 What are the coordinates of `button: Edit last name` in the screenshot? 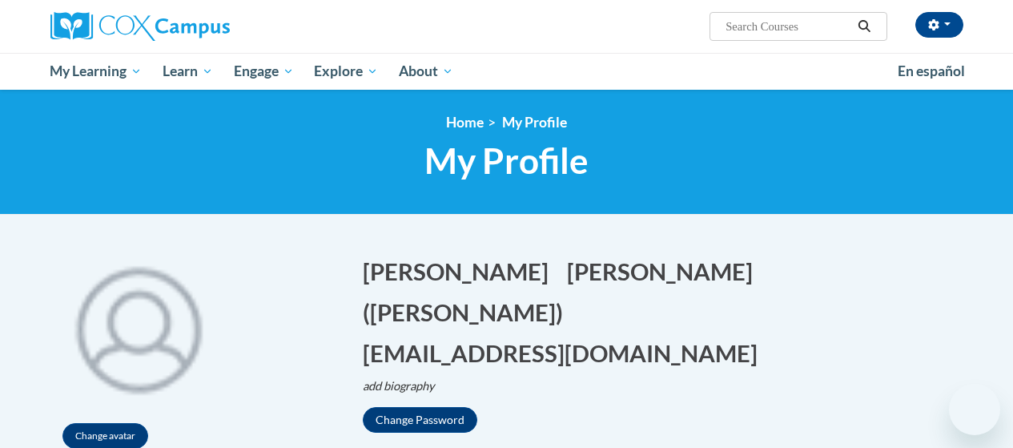 It's located at (665, 271).